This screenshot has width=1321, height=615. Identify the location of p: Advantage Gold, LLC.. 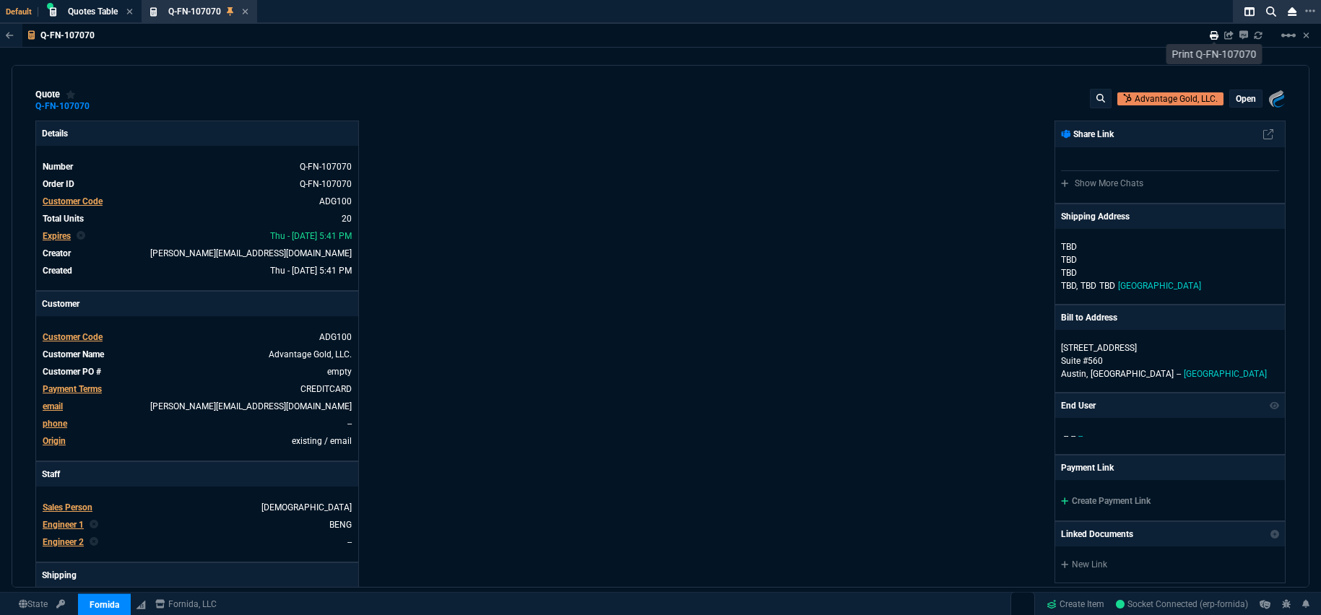
(1176, 99).